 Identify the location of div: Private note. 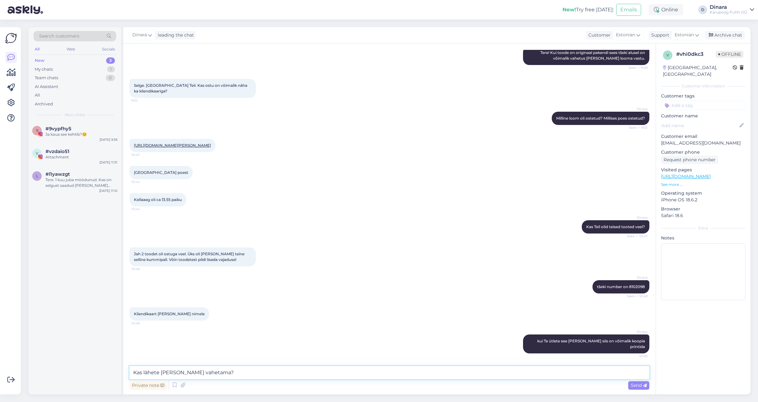
(148, 386).